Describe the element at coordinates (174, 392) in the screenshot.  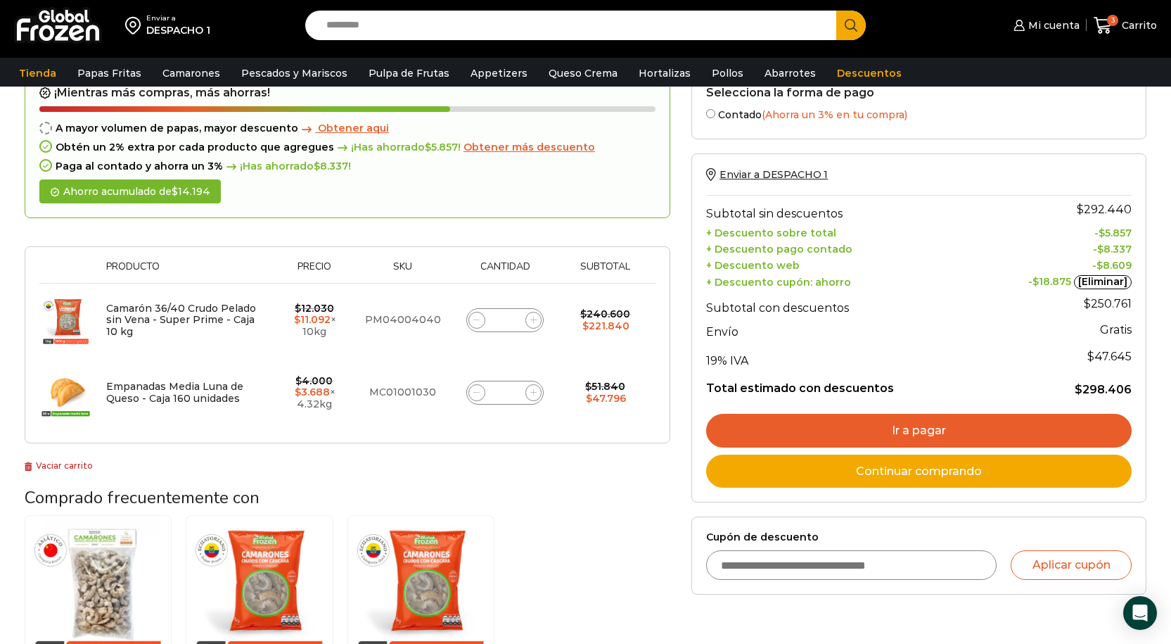
I see `a: Empanadas Media Luna de Queso - Caja 160 unidades` at that location.